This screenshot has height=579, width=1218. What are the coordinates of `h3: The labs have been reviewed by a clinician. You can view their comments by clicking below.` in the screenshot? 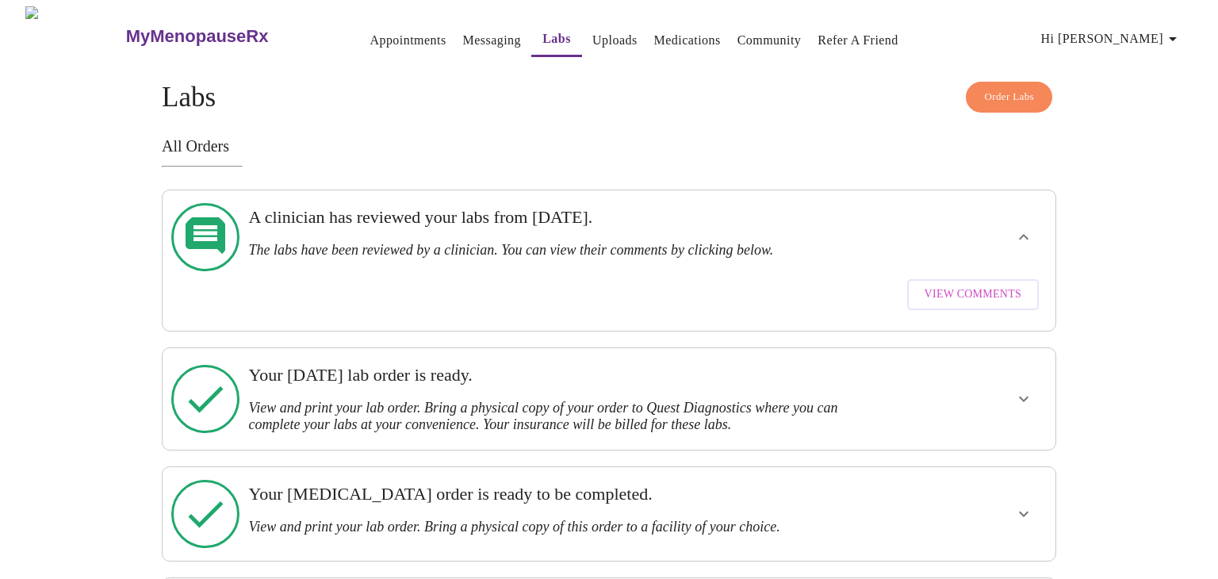 It's located at (565, 250).